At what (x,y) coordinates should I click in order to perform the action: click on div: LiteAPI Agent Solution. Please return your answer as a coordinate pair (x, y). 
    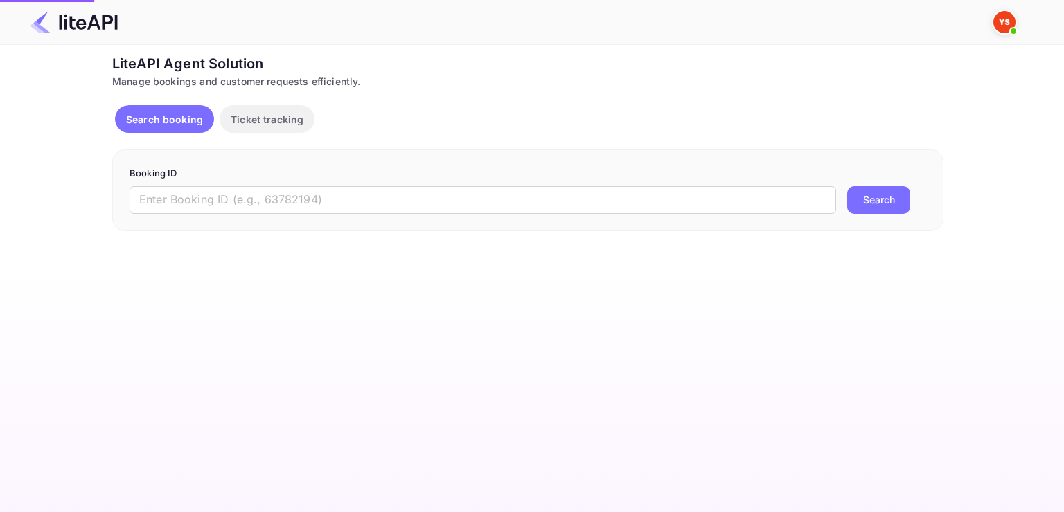
    Looking at the image, I should click on (528, 64).